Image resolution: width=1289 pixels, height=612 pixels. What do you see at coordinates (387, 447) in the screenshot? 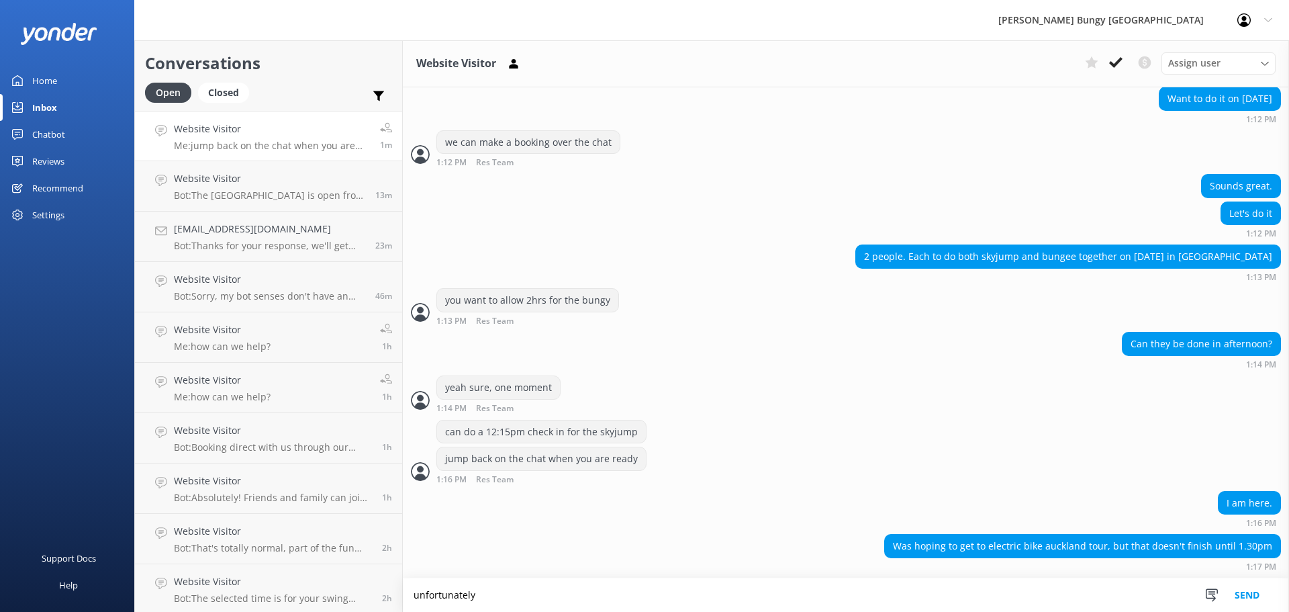
I see `span: Sep 22 2025 11:25am (UTC +12:00) Pacific/Auckland` at bounding box center [387, 447].